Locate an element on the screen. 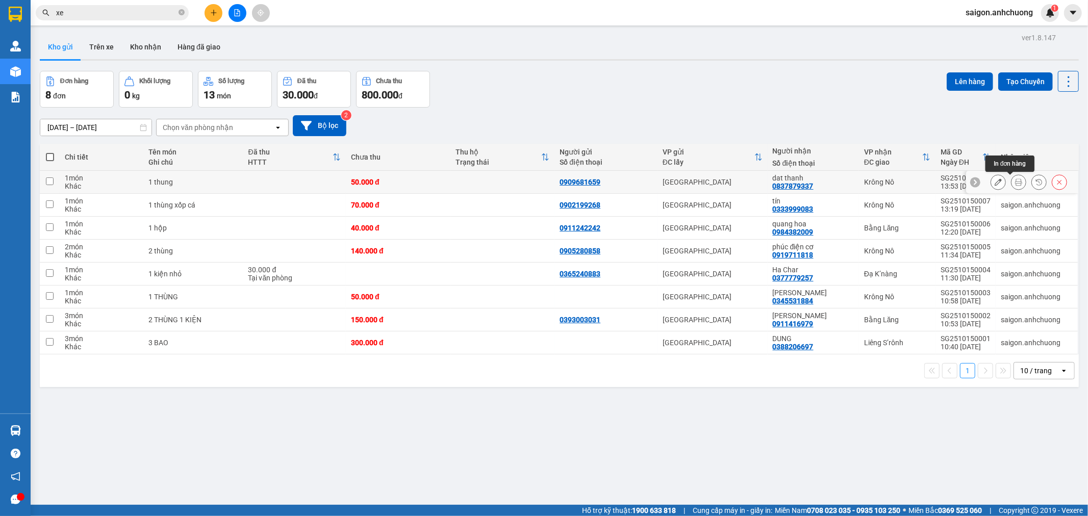  span: đơn is located at coordinates (59, 96).